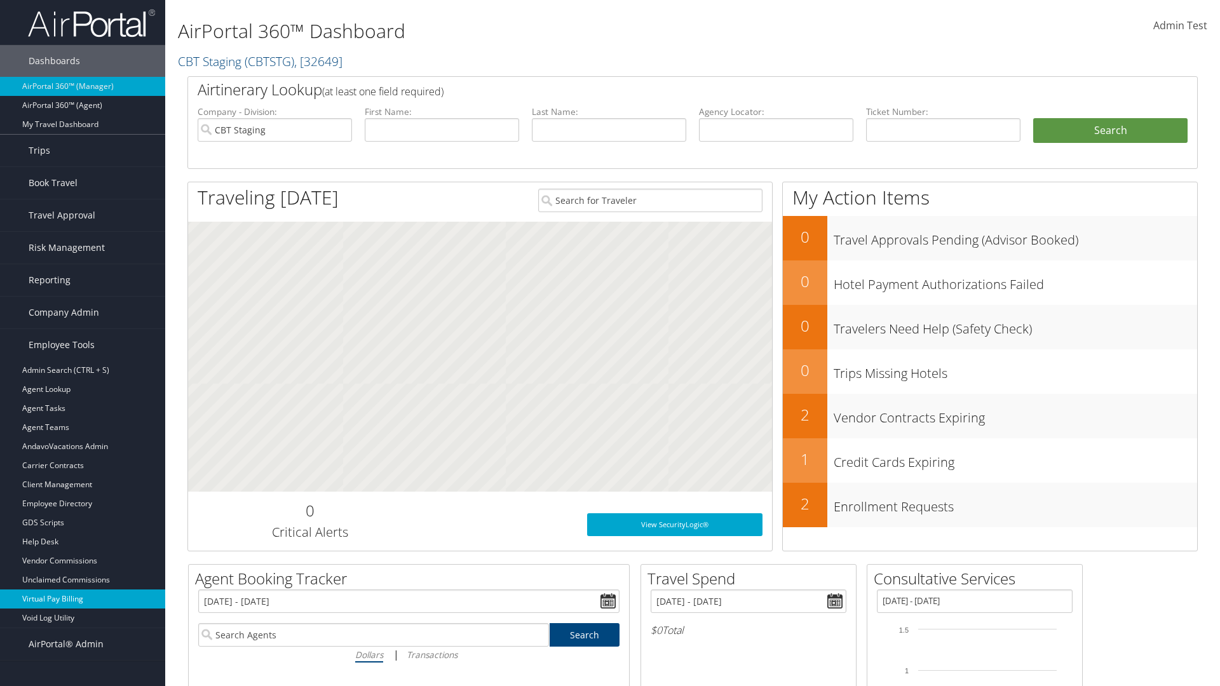 This screenshot has width=1220, height=686. Describe the element at coordinates (62, 215) in the screenshot. I see `span: Travel Approval` at that location.